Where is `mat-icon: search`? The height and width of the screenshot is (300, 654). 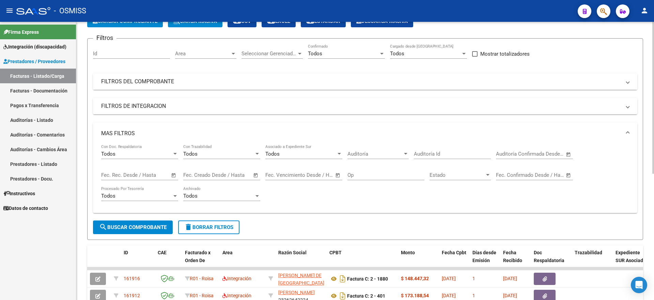 mat-icon: search is located at coordinates (103, 227).